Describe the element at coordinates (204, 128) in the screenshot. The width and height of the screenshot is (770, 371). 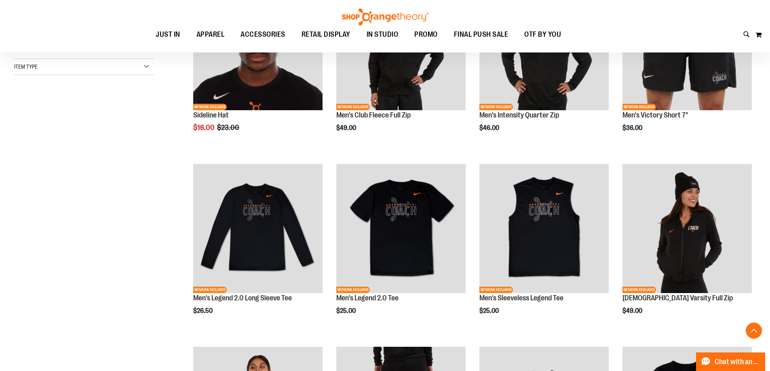
I see `span: $16.00` at that location.